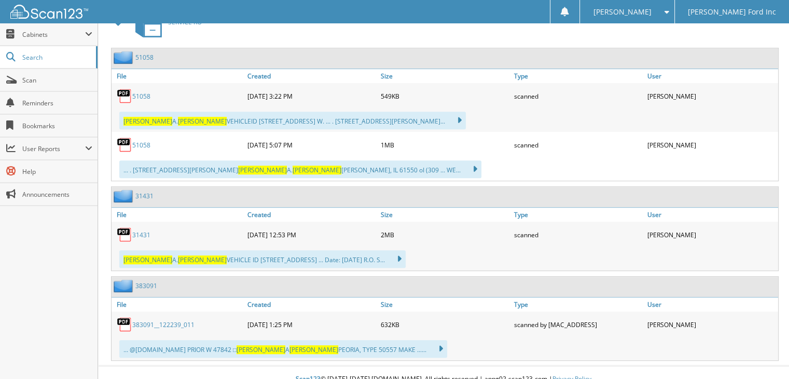  Describe the element at coordinates (445, 96) in the screenshot. I see `div: 549KB` at that location.